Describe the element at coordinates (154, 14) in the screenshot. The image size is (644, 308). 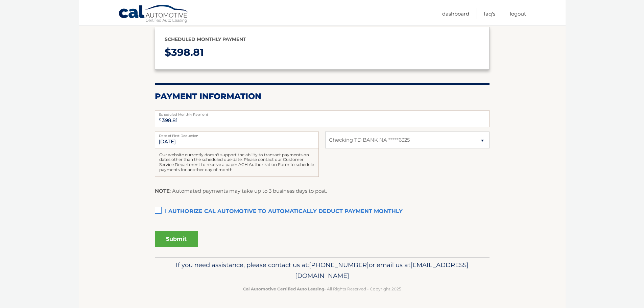
I see `a: Cal Automotive` at that location.